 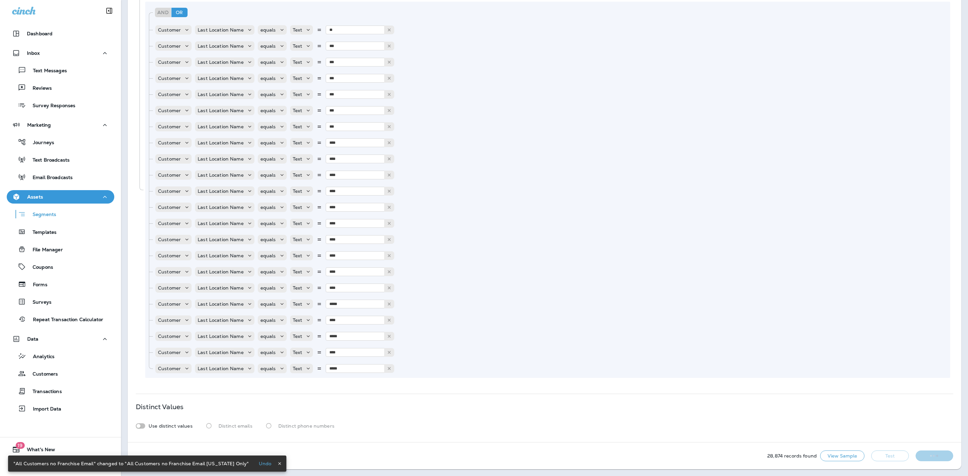 What do you see at coordinates (46, 71) in the screenshot?
I see `p: Text Messages` at bounding box center [46, 71].